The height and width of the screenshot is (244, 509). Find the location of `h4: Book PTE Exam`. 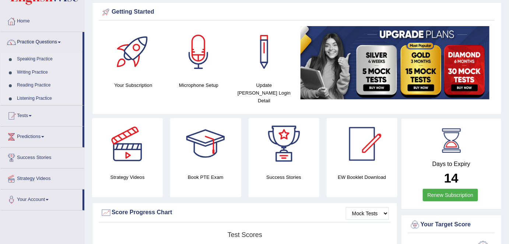

h4: Book PTE Exam is located at coordinates (206, 177).